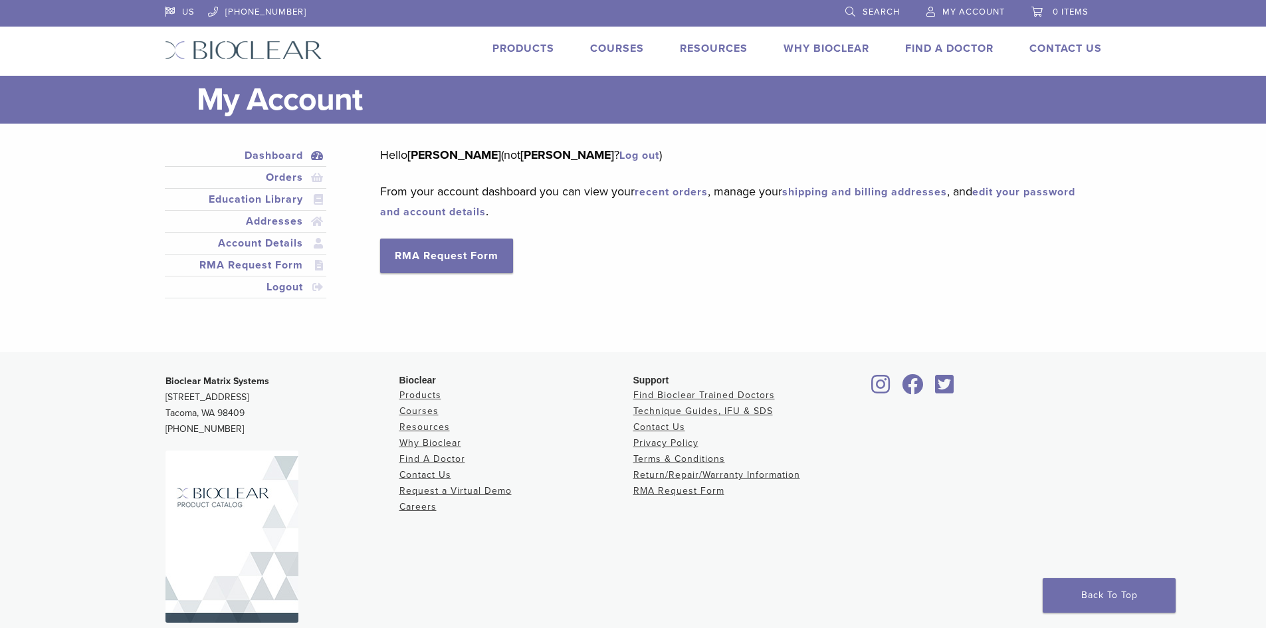 The height and width of the screenshot is (628, 1266). What do you see at coordinates (1109, 595) in the screenshot?
I see `a: Back To Top` at bounding box center [1109, 595].